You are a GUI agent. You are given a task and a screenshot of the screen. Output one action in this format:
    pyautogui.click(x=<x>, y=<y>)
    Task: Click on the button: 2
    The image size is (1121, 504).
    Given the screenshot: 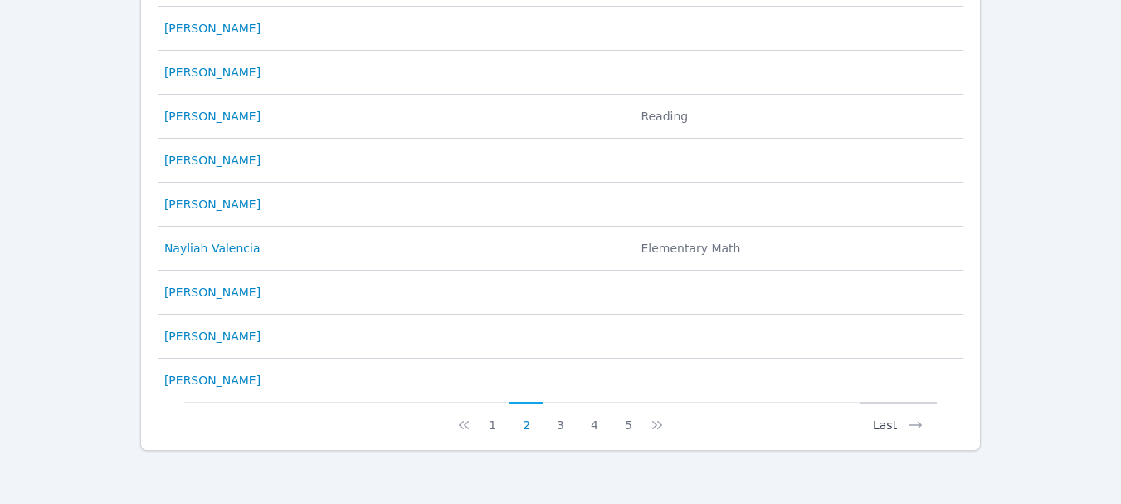 What is the action you would take?
    pyautogui.click(x=526, y=417)
    